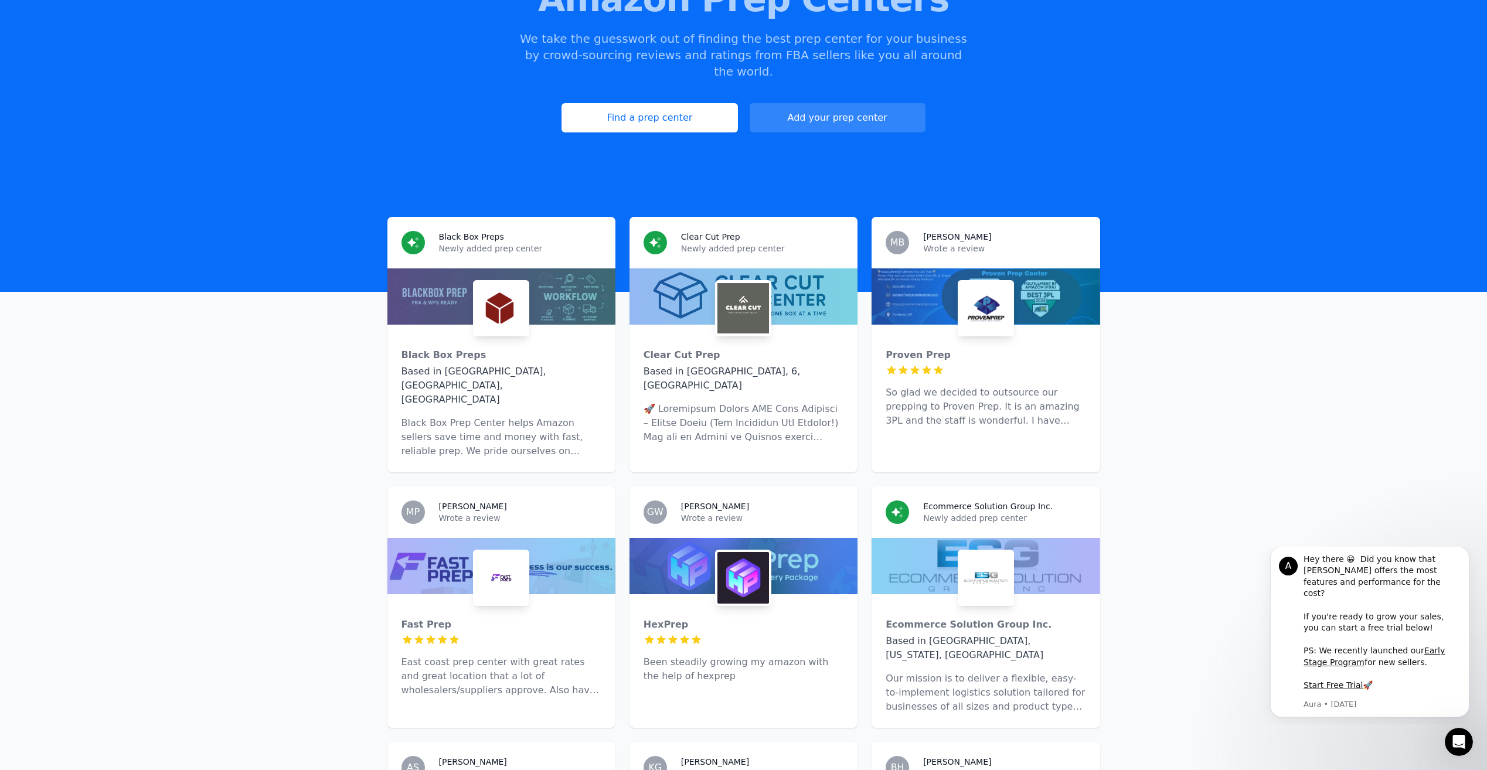  I want to click on h3: Black Box Preps, so click(471, 237).